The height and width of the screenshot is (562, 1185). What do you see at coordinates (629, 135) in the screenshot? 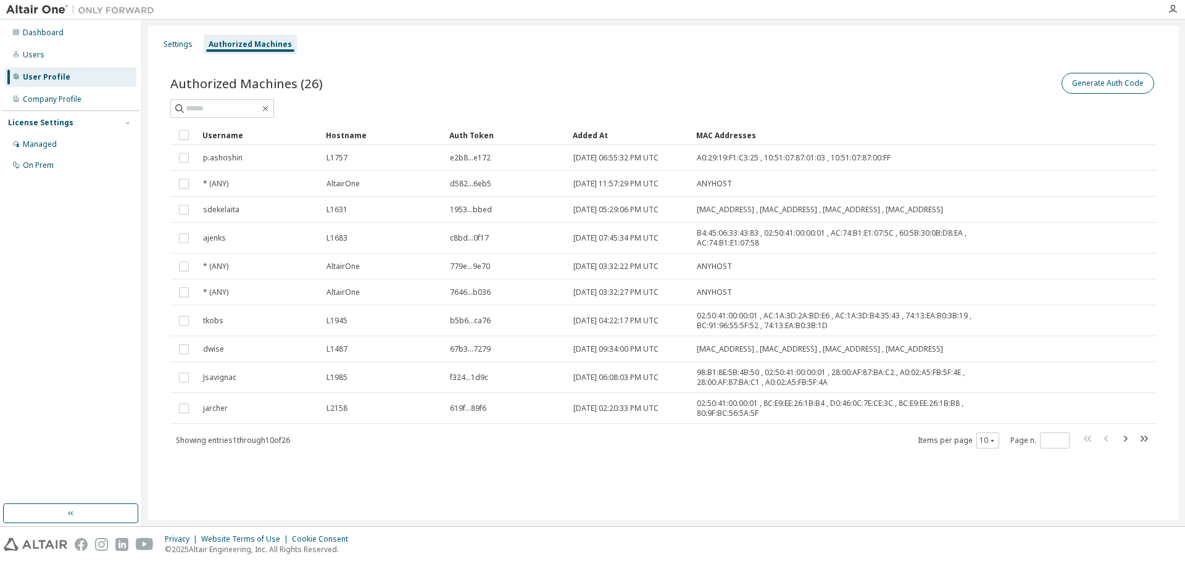
I see `div: Added At` at bounding box center [629, 135].